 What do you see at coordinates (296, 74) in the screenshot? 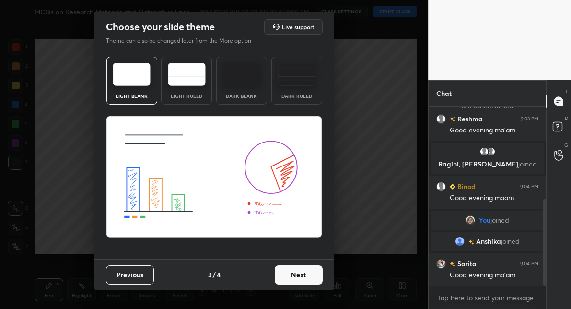
I see `img: darkRuledTheme.de295e13.svg` at bounding box center [296, 74].